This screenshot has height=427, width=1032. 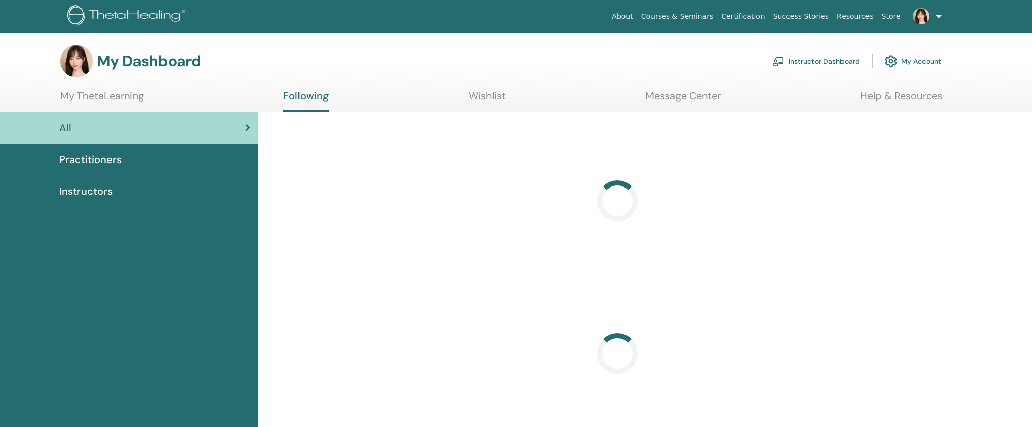 What do you see at coordinates (816, 61) in the screenshot?
I see `a: Instructor Dashboard` at bounding box center [816, 61].